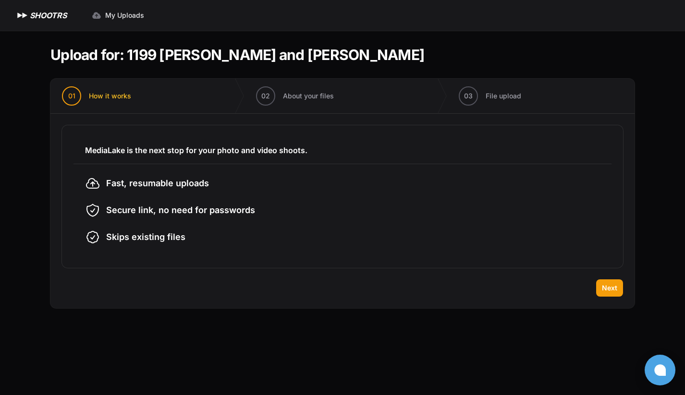 The height and width of the screenshot is (395, 685). What do you see at coordinates (124, 15) in the screenshot?
I see `span: My Uploads` at bounding box center [124, 15].